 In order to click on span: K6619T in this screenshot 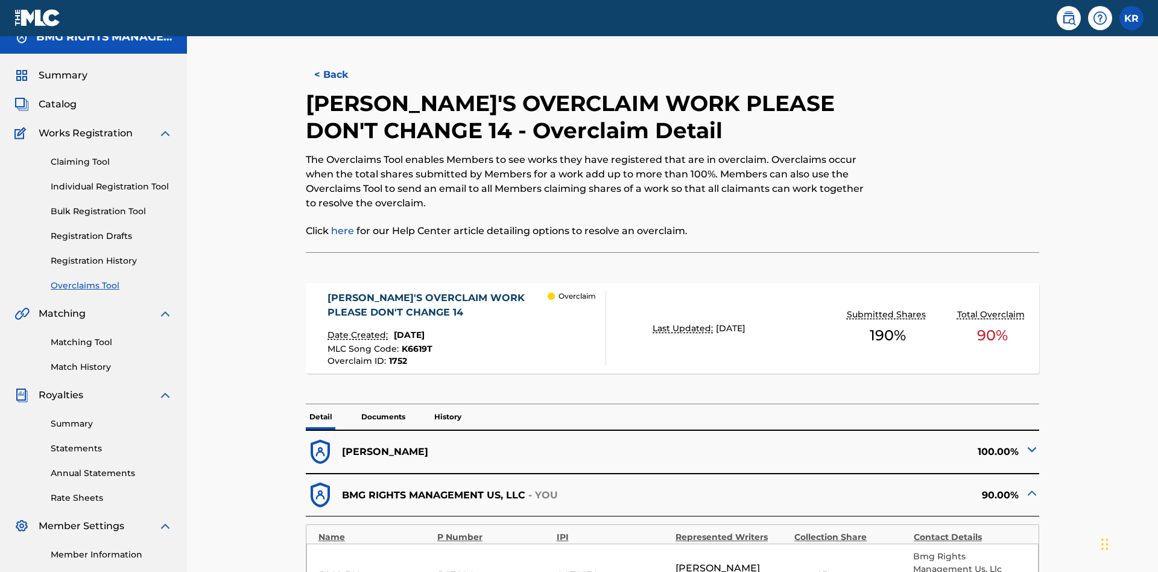, I will do `click(417, 349)`.